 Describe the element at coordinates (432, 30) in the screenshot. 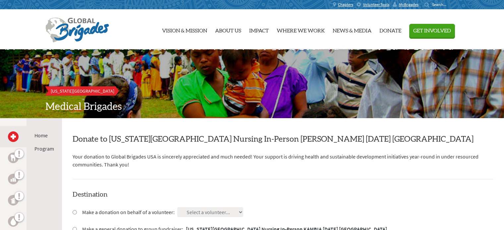

I see `button: Get Involved` at that location.